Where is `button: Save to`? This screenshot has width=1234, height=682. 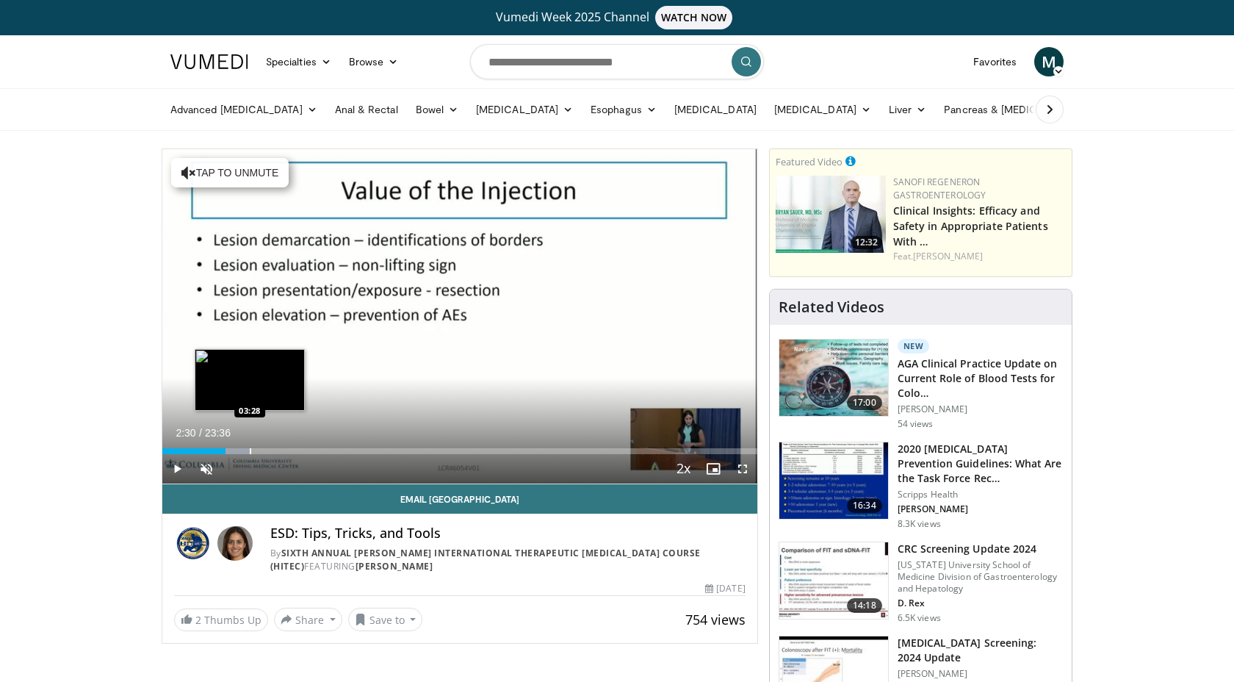
button: Save to is located at coordinates (386, 619).